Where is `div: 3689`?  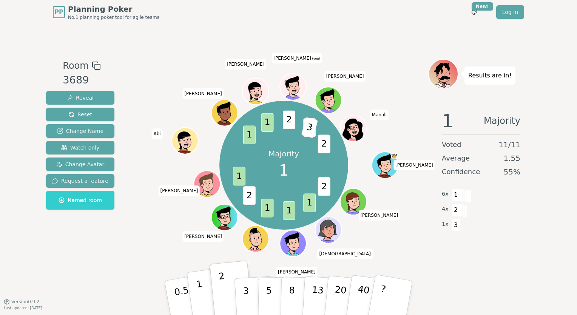 div: 3689 is located at coordinates (82, 80).